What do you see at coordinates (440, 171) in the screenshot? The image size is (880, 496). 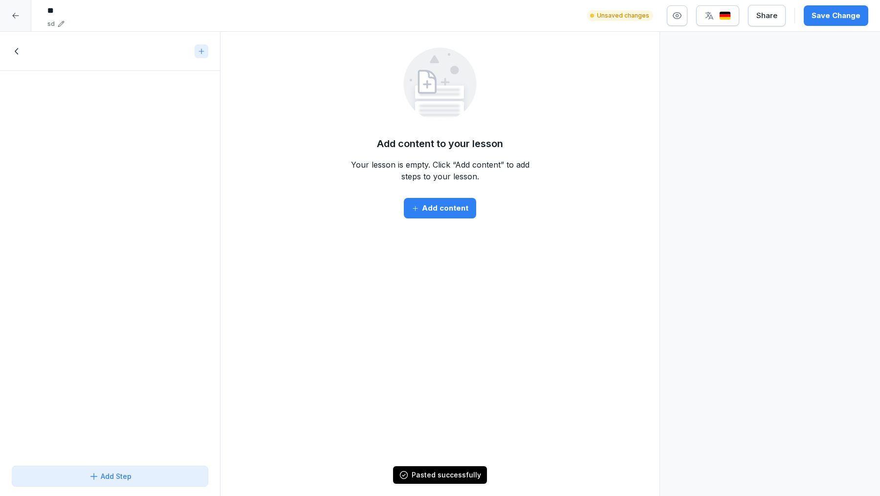 I see `p: Your lesson is empty. Click “Add content” to add steps to your lesson.` at bounding box center [440, 171].